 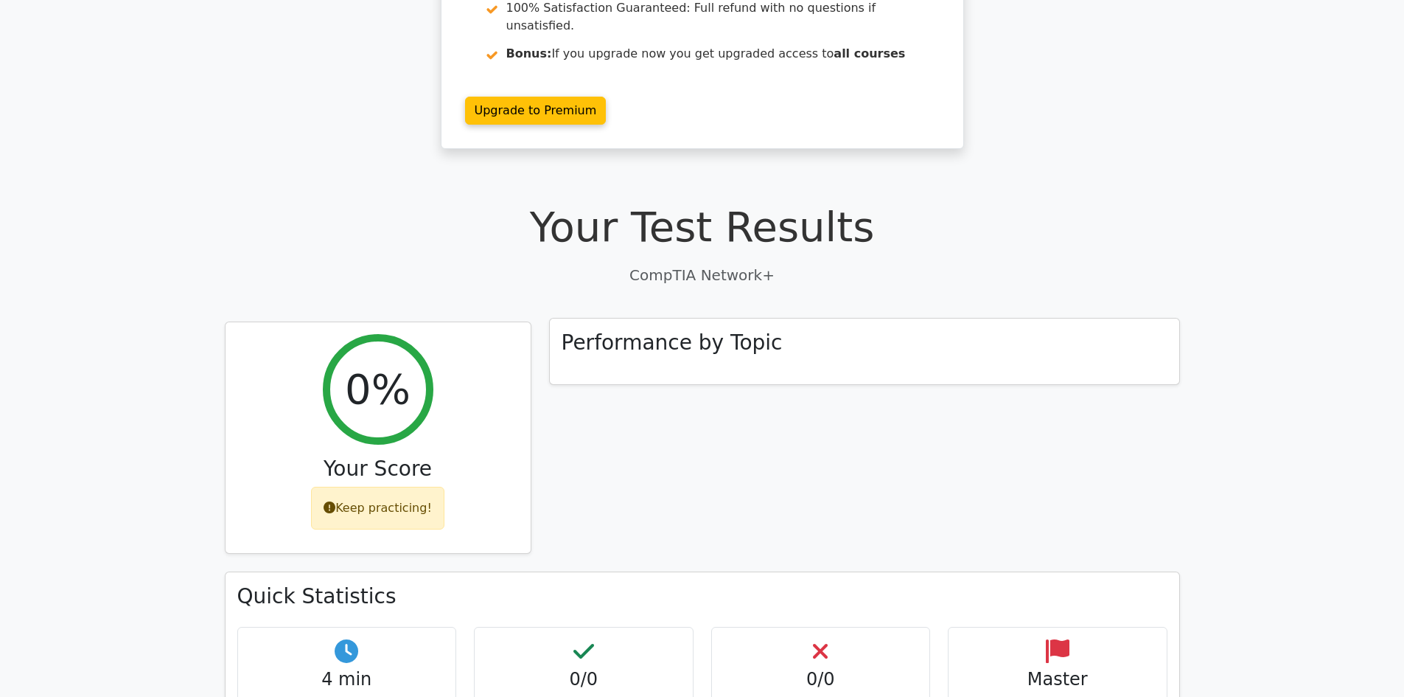 I want to click on h3: Performance by Topic, so click(x=672, y=343).